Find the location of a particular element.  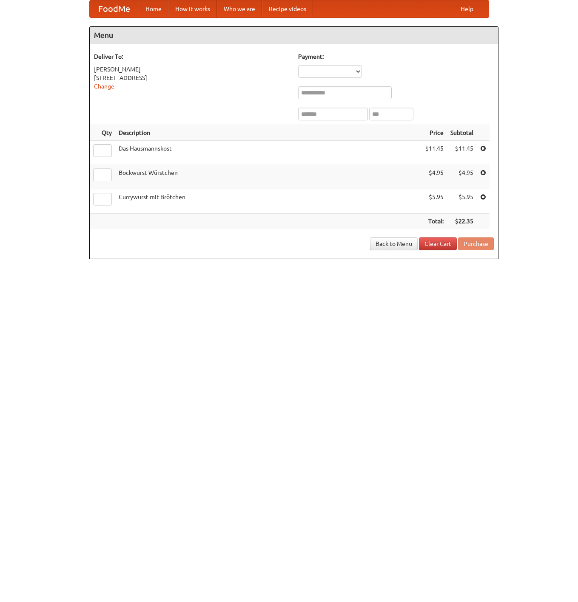

td: Currywurst mit Brötchen is located at coordinates (268, 201).